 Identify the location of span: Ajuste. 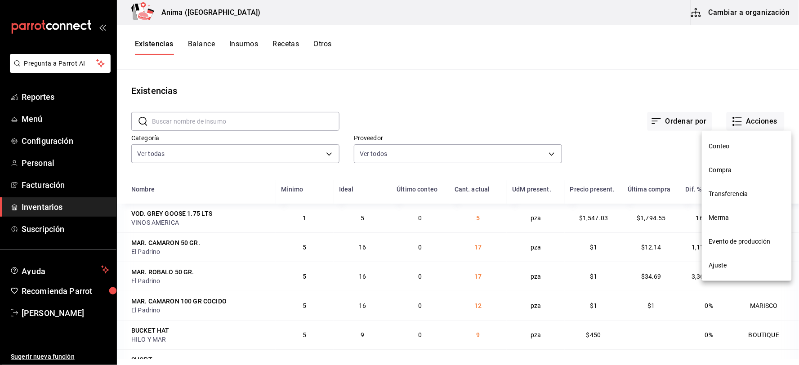
(746, 265).